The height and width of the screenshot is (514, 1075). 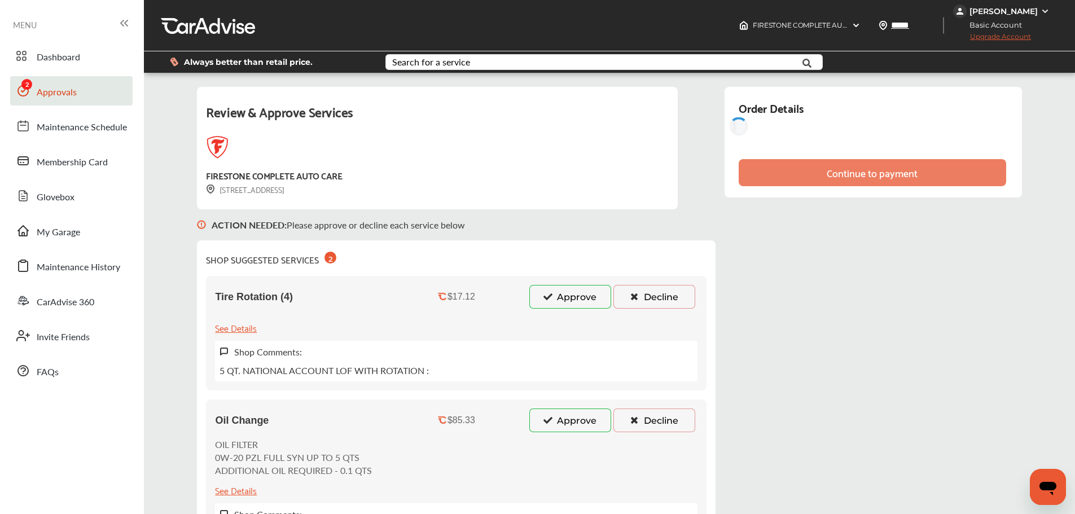 What do you see at coordinates (960, 11) in the screenshot?
I see `img: jVpblrzwTbfkPYzPPzSLxeg0AAAAASUVORK5CYII=` at bounding box center [960, 11].